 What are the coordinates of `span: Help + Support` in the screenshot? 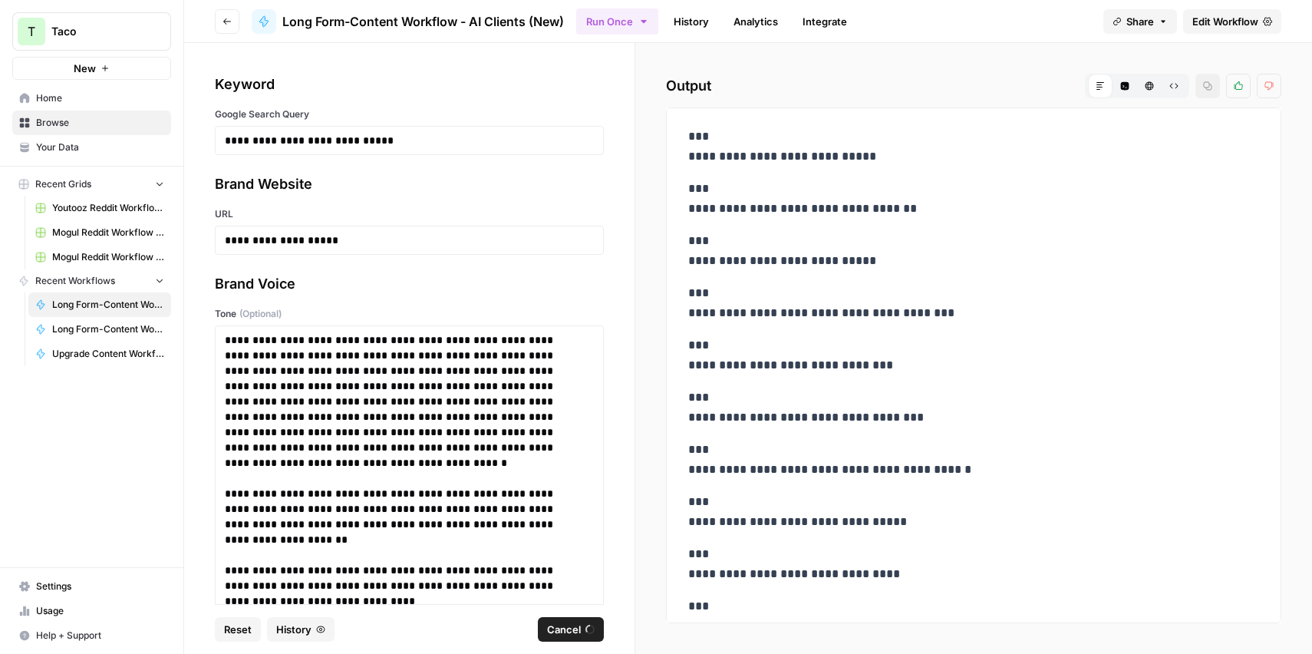 It's located at (100, 635).